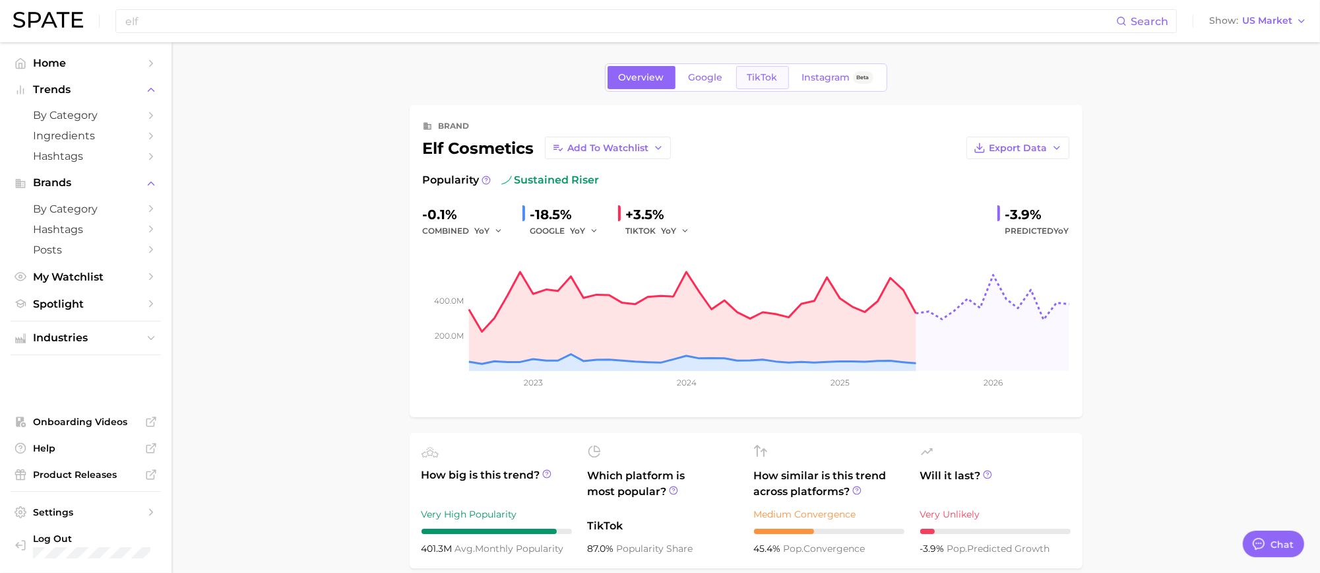 This screenshot has height=573, width=1320. Describe the element at coordinates (86, 63) in the screenshot. I see `a: Home` at that location.